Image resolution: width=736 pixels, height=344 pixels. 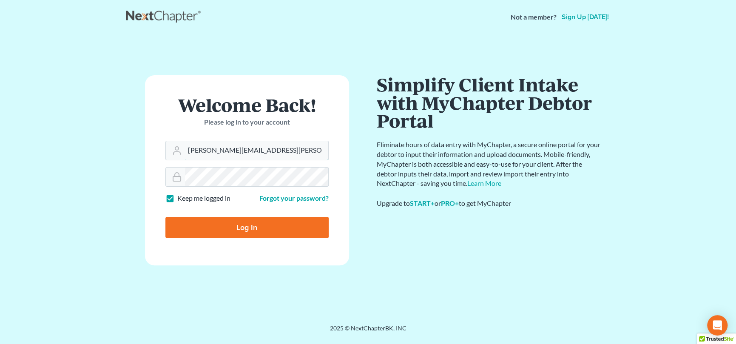 I want to click on h1: Simplify Client Intake with MyChapter Debtor Portal, so click(x=490, y=103).